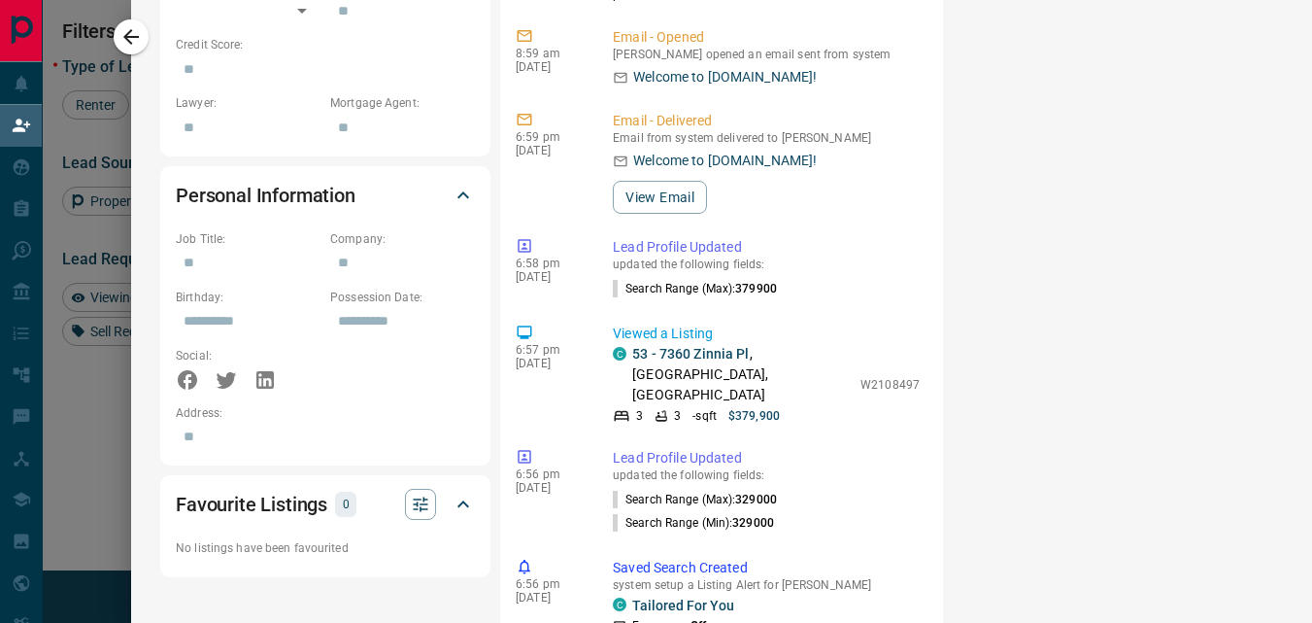 This screenshot has width=1312, height=623. I want to click on p: $379,900, so click(754, 416).